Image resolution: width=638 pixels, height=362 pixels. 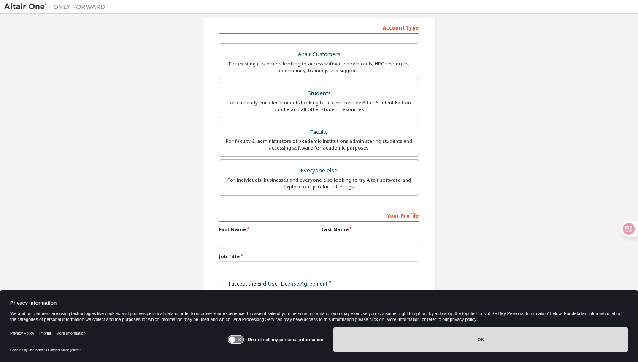 I want to click on div: For currently enrolled students looking to access the free Altair Student Edition bundle and all ..., so click(x=319, y=106).